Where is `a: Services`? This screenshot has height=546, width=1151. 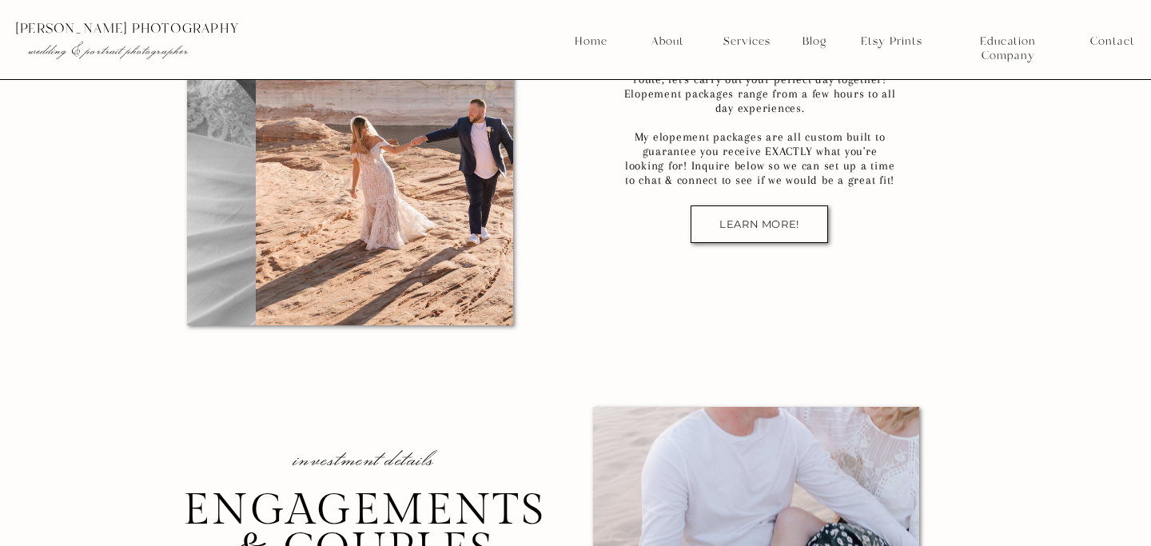 a: Services is located at coordinates (747, 42).